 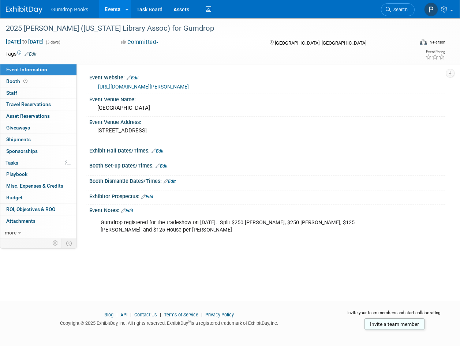 I want to click on div: Event Format, so click(x=413, y=44).